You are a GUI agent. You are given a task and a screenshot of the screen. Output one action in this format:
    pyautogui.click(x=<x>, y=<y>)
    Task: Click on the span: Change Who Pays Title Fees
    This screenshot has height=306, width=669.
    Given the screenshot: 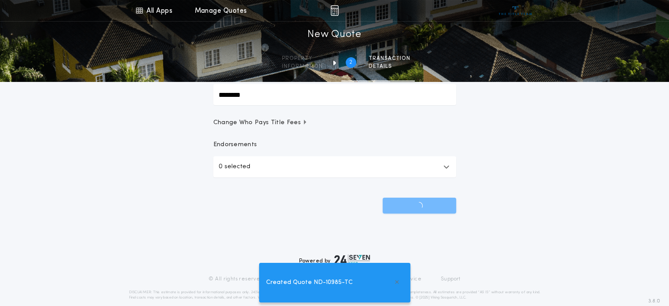 What is the action you would take?
    pyautogui.click(x=260, y=123)
    